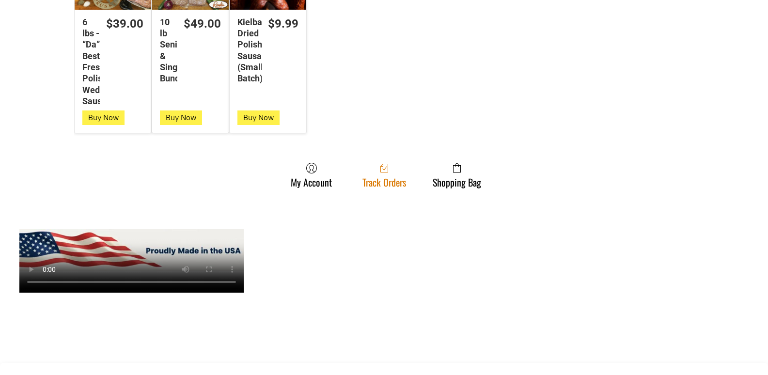 The width and height of the screenshot is (768, 375). I want to click on a: $49.0010 lb Seniors & Singles Bundles, so click(190, 50).